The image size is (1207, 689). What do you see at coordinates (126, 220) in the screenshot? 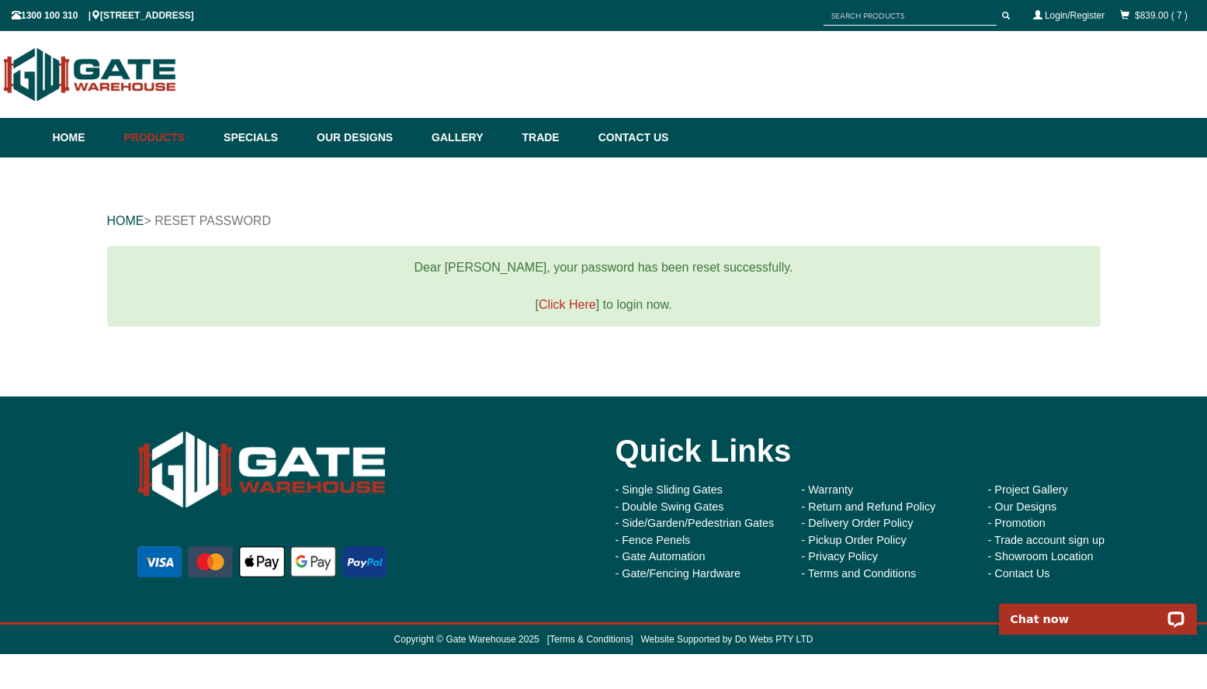
I see `a: HOME` at bounding box center [126, 220].